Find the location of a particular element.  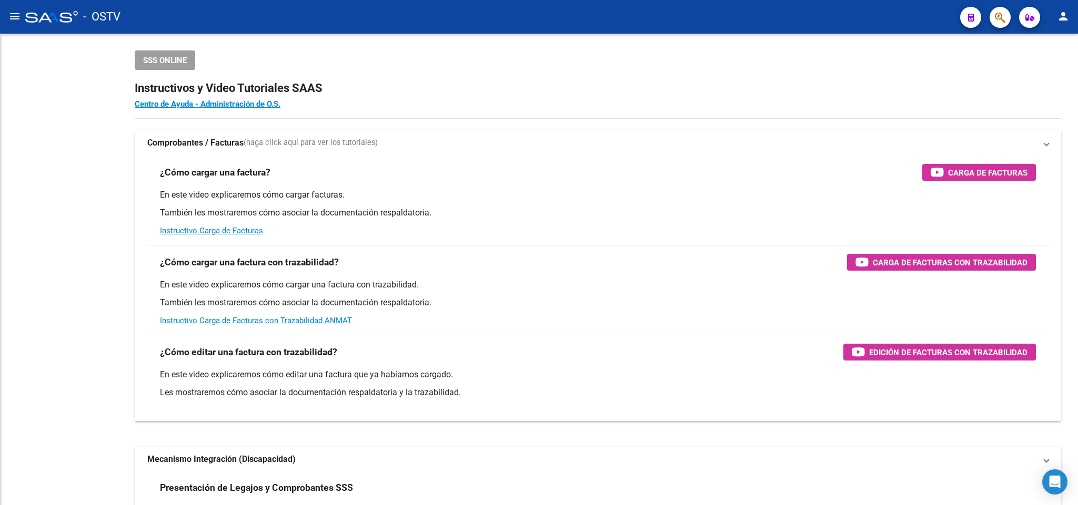

mat-expansion-panel-header: Mecanismo Integración (Discapacidad) is located at coordinates (598, 460).